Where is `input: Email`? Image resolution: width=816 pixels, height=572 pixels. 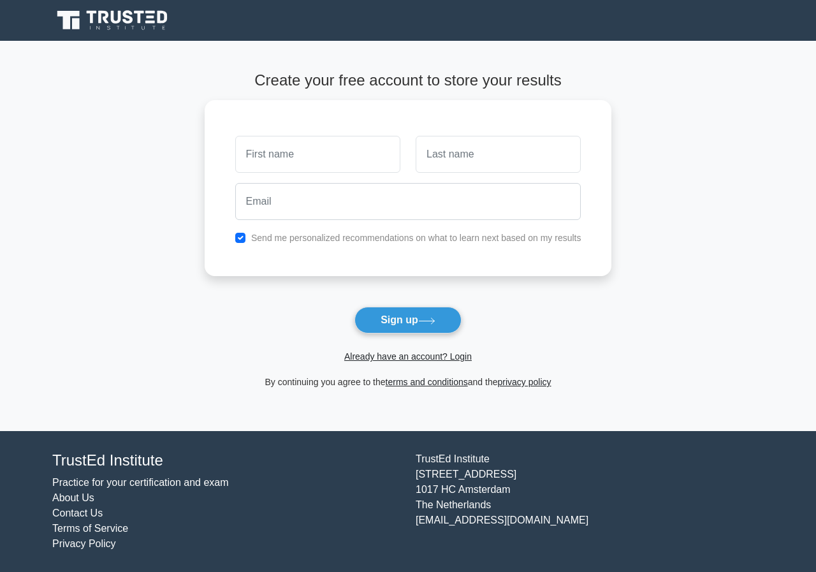 input: Email is located at coordinates (408, 201).